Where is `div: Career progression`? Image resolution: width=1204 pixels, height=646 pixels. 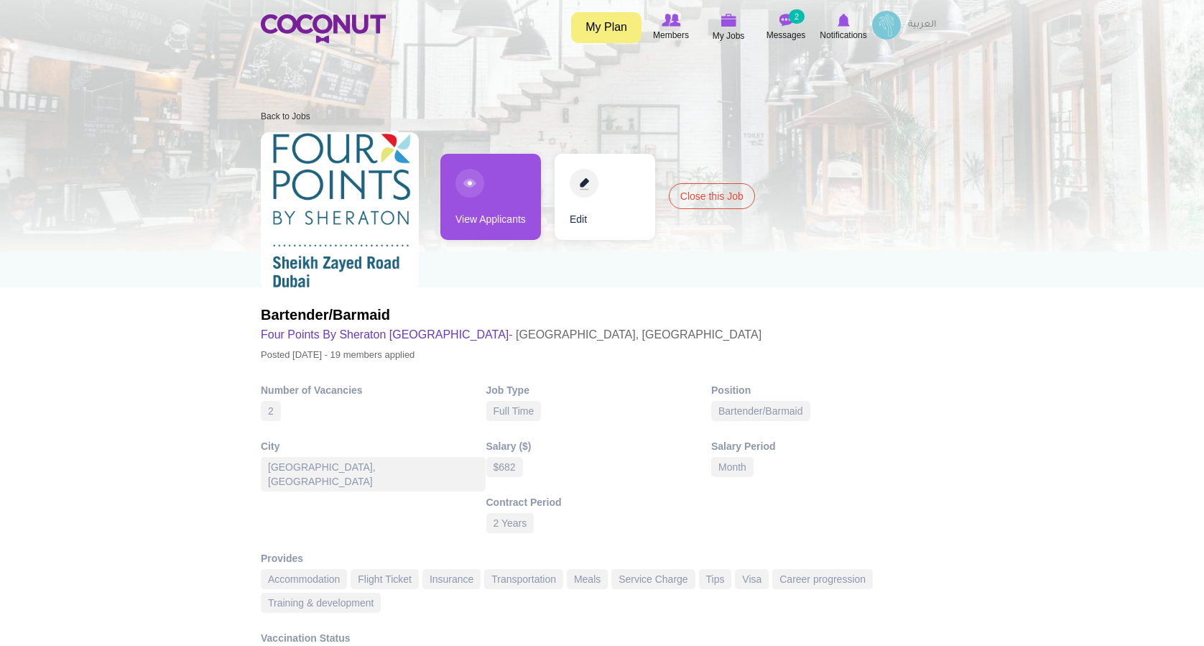 div: Career progression is located at coordinates (822, 579).